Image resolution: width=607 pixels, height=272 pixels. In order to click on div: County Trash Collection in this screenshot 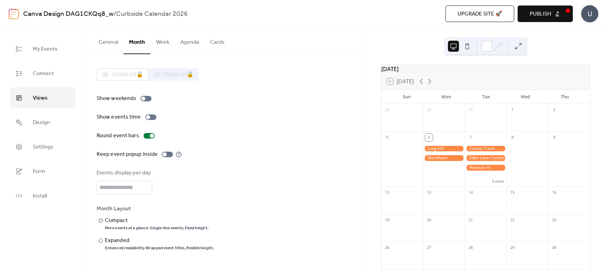, I will do `click(485, 149)`.